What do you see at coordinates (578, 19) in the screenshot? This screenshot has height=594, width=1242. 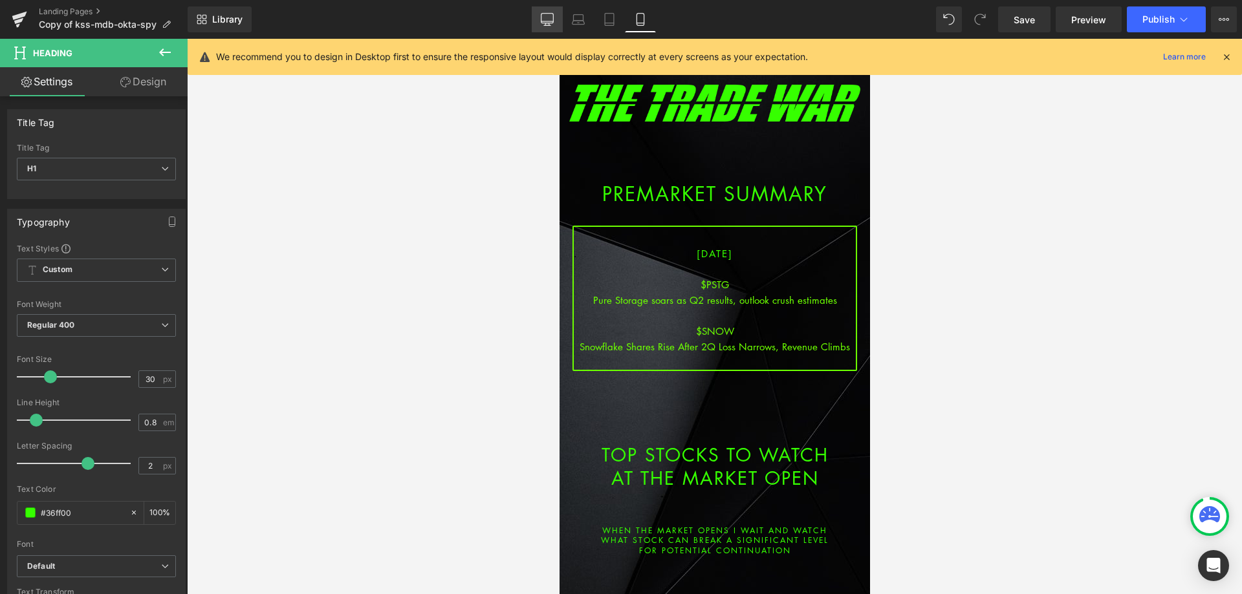 I see `a: Laptop` at bounding box center [578, 19].